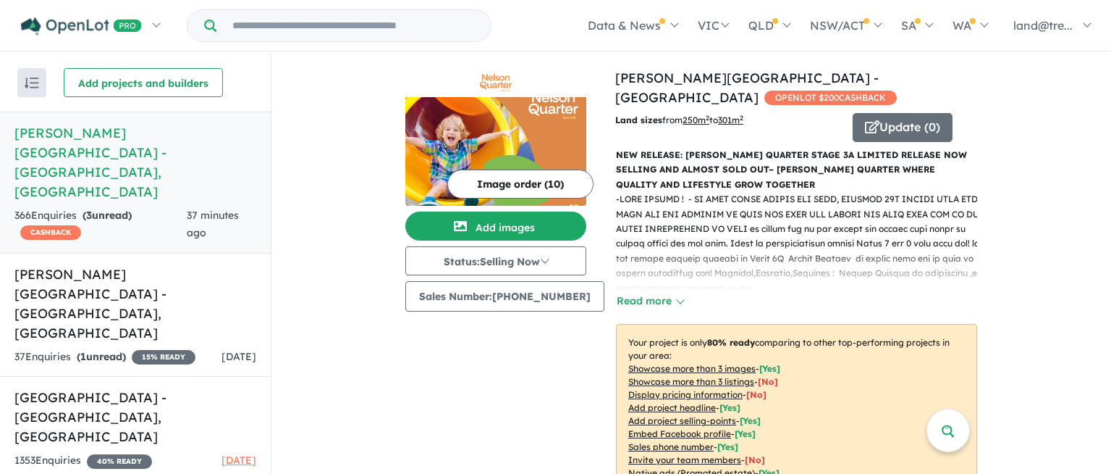  Describe the element at coordinates (682, 420) in the screenshot. I see `u: Add project selling-points` at that location.